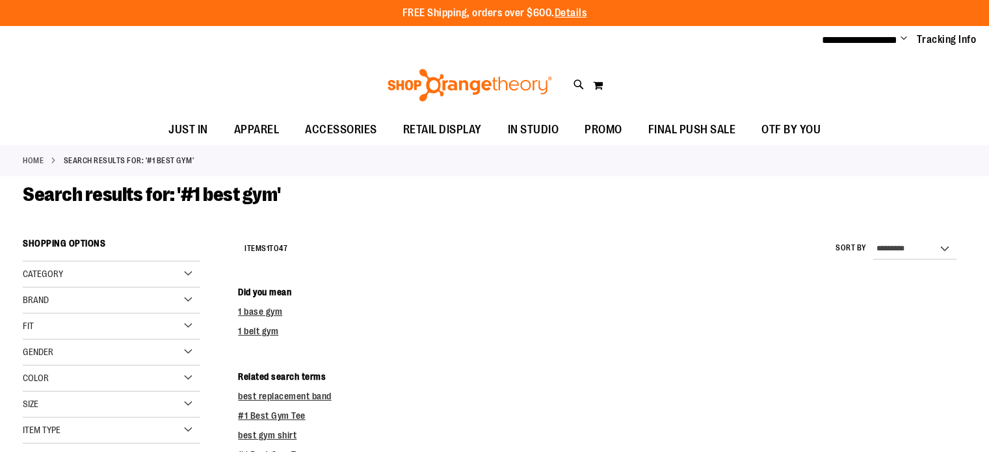 The width and height of the screenshot is (989, 452). I want to click on span: Gender, so click(38, 352).